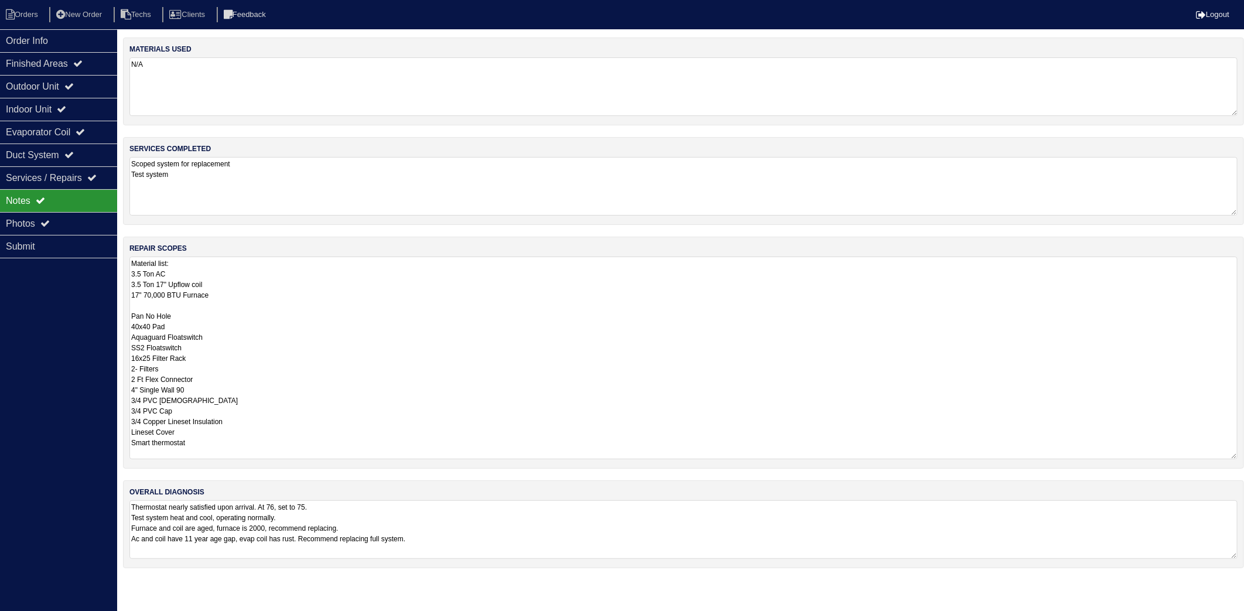 The width and height of the screenshot is (1244, 611). Describe the element at coordinates (161, 49) in the screenshot. I see `label: materials used` at that location.